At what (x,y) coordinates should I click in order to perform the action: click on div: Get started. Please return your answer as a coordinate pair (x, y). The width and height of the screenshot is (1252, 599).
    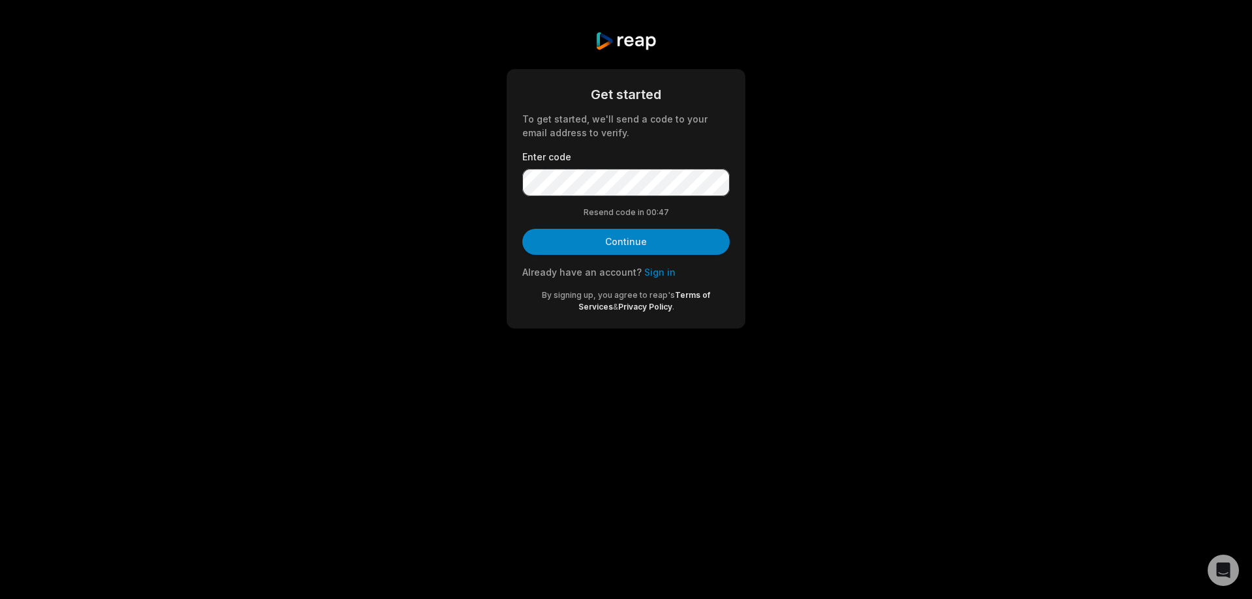
    Looking at the image, I should click on (626, 95).